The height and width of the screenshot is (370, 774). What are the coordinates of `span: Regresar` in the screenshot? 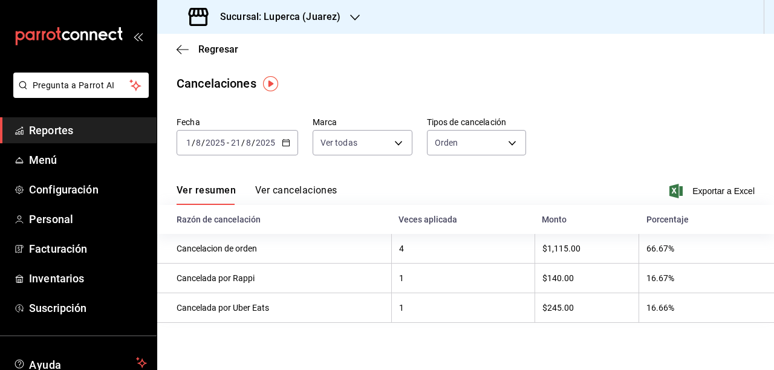 It's located at (218, 49).